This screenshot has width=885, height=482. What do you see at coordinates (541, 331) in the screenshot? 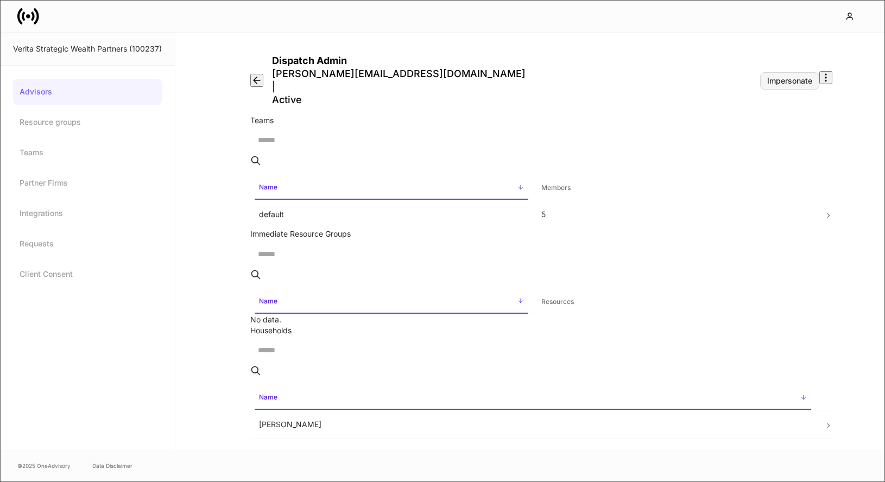
I see `div: Households` at bounding box center [541, 331].